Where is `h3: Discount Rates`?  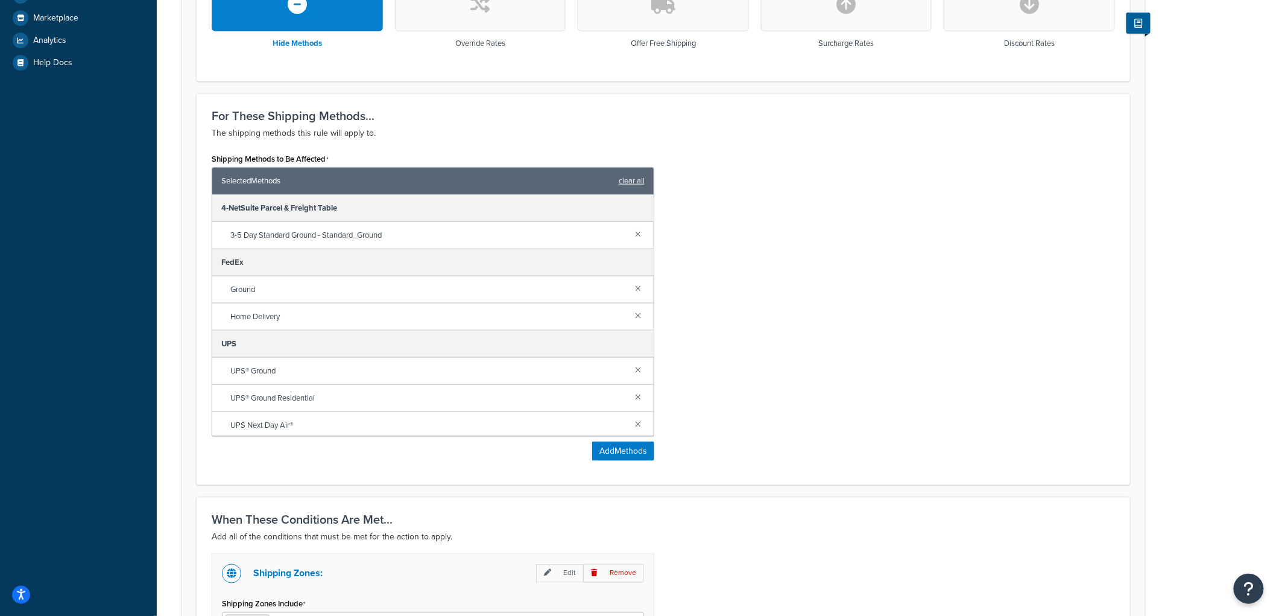 h3: Discount Rates is located at coordinates (1029, 43).